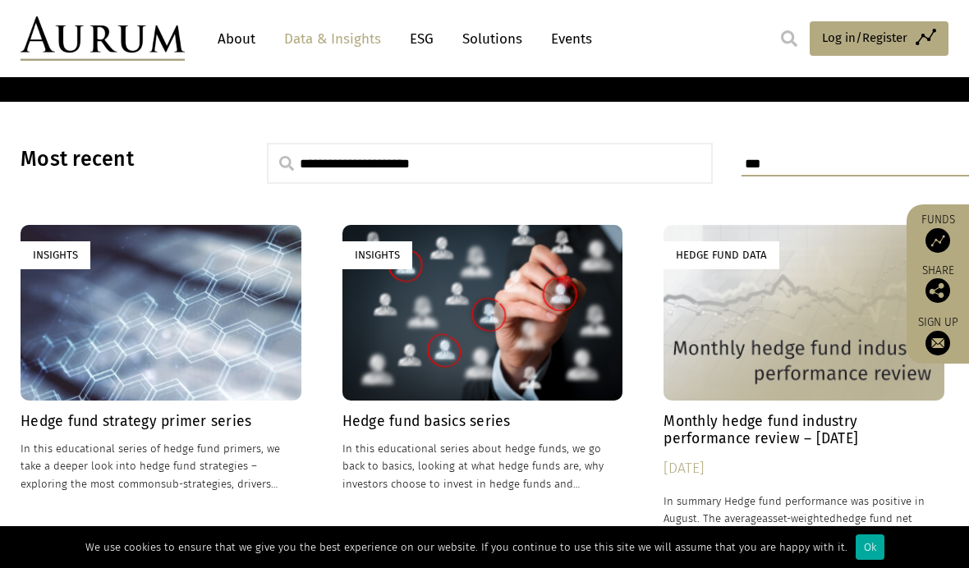  What do you see at coordinates (492, 39) in the screenshot?
I see `a: Solutions` at bounding box center [492, 39].